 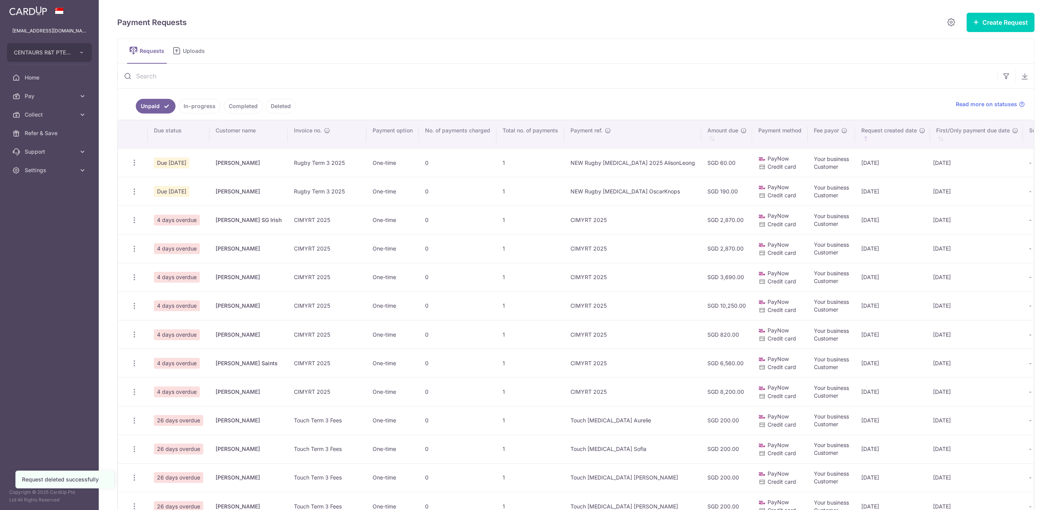 I want to click on span: Amount due, so click(x=723, y=130).